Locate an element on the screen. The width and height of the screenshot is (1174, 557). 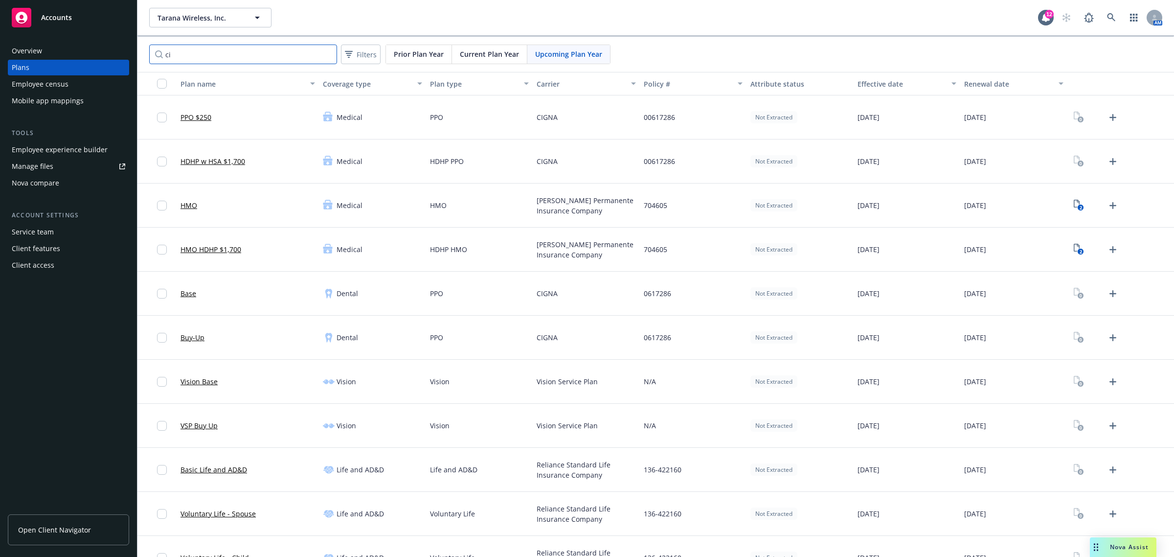
span: Voluntary Life is located at coordinates (453, 513).